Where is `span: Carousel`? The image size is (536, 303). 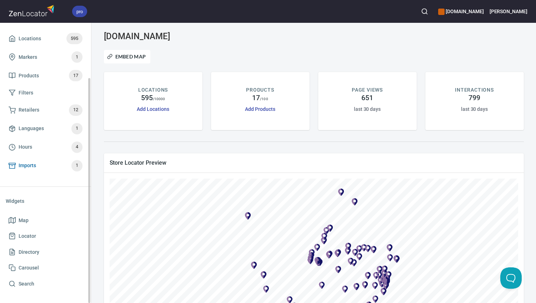 span: Carousel is located at coordinates (29, 268).